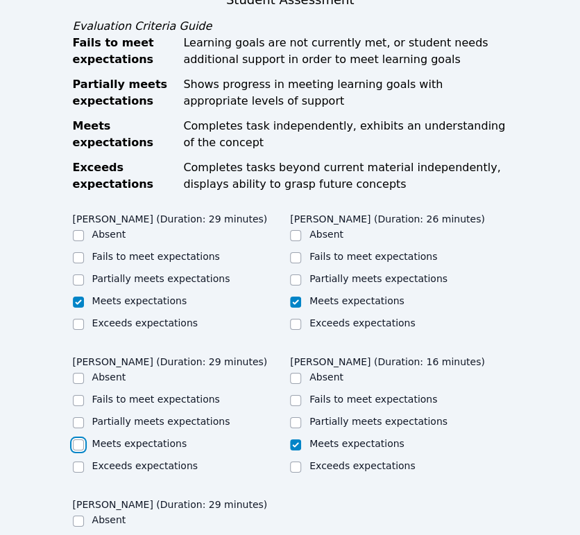 The width and height of the screenshot is (580, 535). Describe the element at coordinates (290, 26) in the screenshot. I see `div: Evaluation Criteria Guide` at that location.